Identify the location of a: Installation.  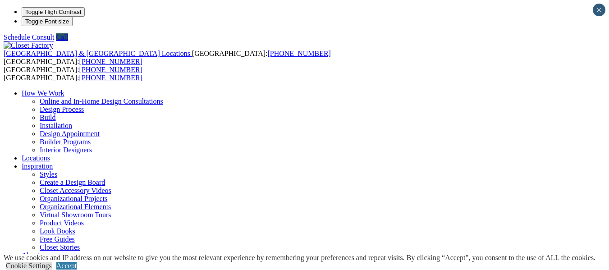
(56, 125).